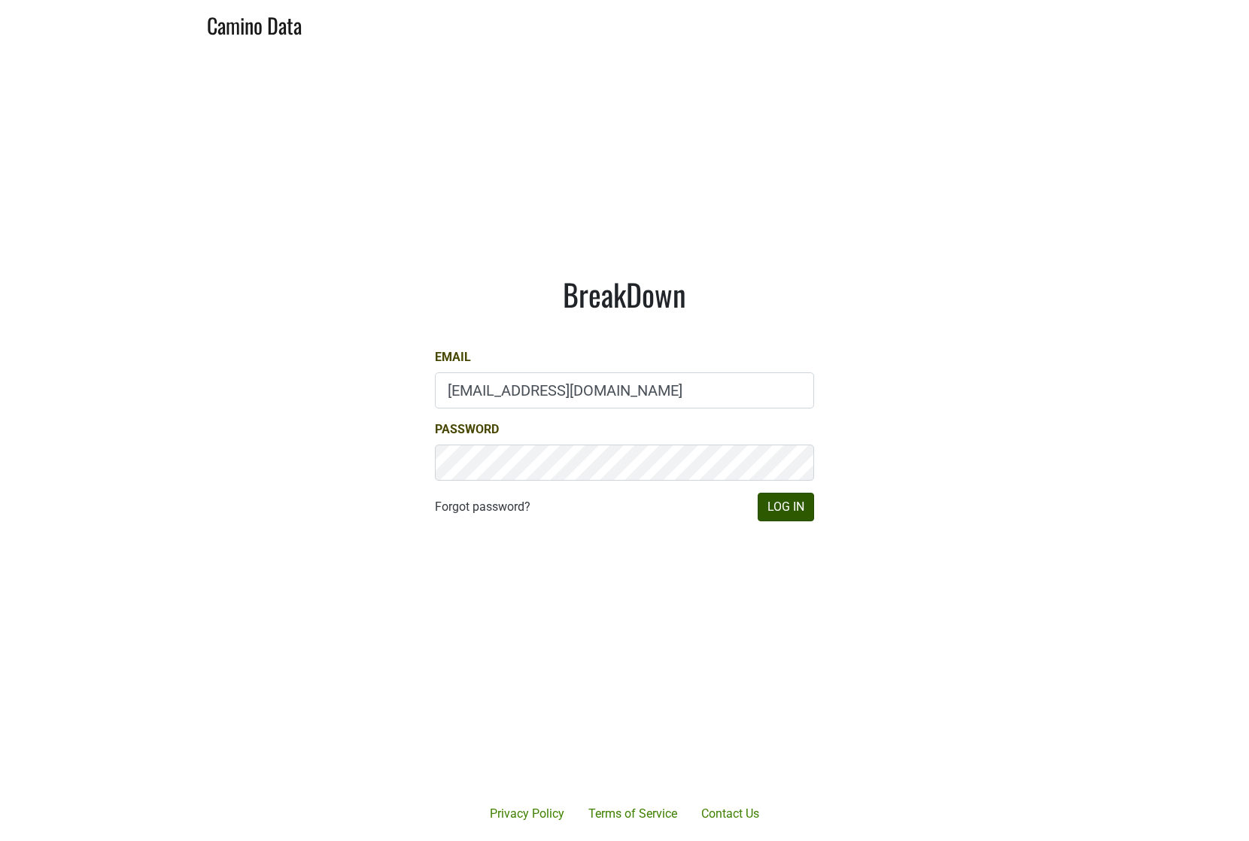 The image size is (1249, 841). What do you see at coordinates (466, 429) in the screenshot?
I see `label: Password` at bounding box center [466, 429].